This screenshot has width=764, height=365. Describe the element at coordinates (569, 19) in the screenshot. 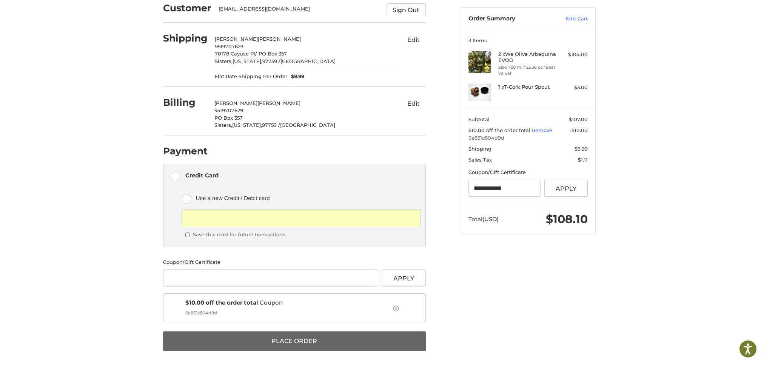

I see `a: Edit Cart` at that location.